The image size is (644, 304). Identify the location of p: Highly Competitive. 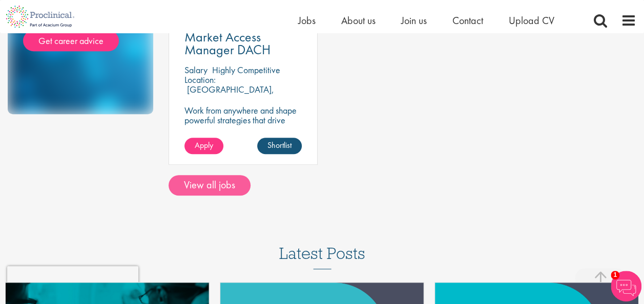
(246, 70).